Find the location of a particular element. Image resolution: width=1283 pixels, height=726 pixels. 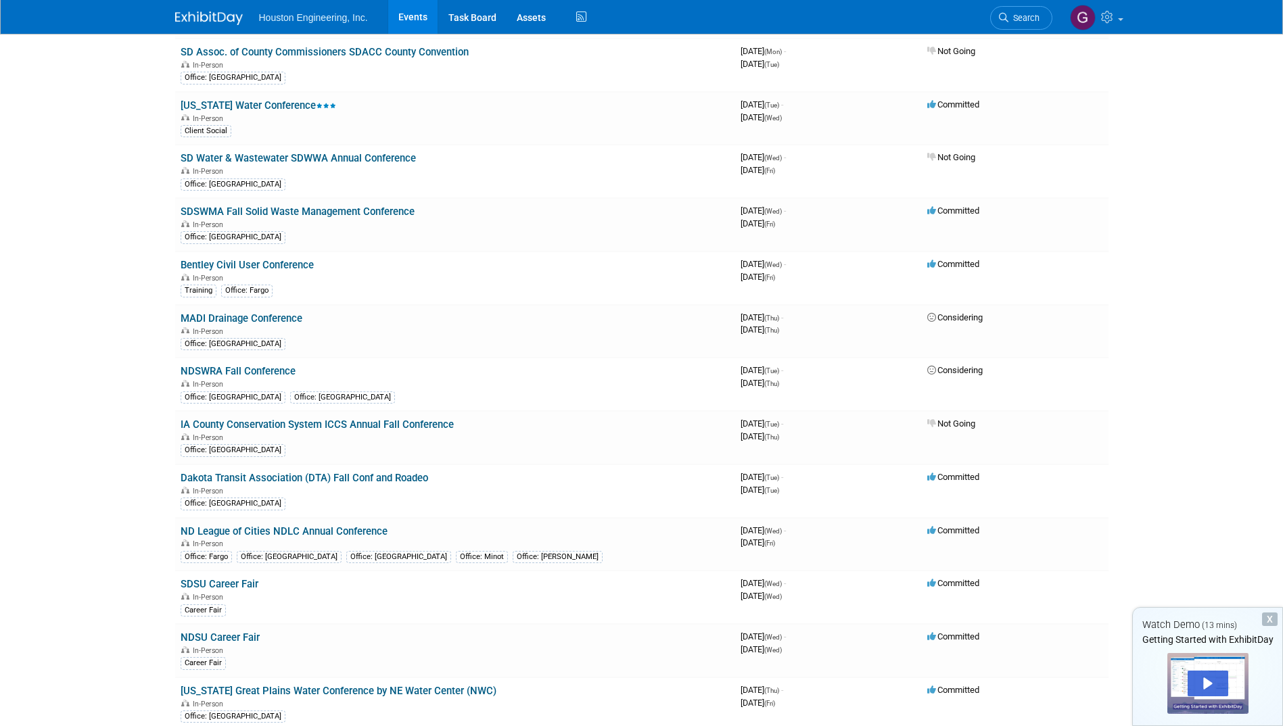

span: (13 mins) is located at coordinates (1219, 626).